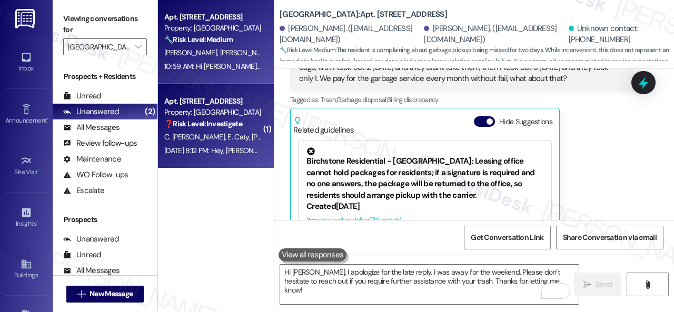 Image resolution: width=674 pixels, height=312 pixels. Describe the element at coordinates (429, 284) in the screenshot. I see `textarea: To enrich screen reader interactions, please activate Accessibility in Grammarly extension settings` at that location.